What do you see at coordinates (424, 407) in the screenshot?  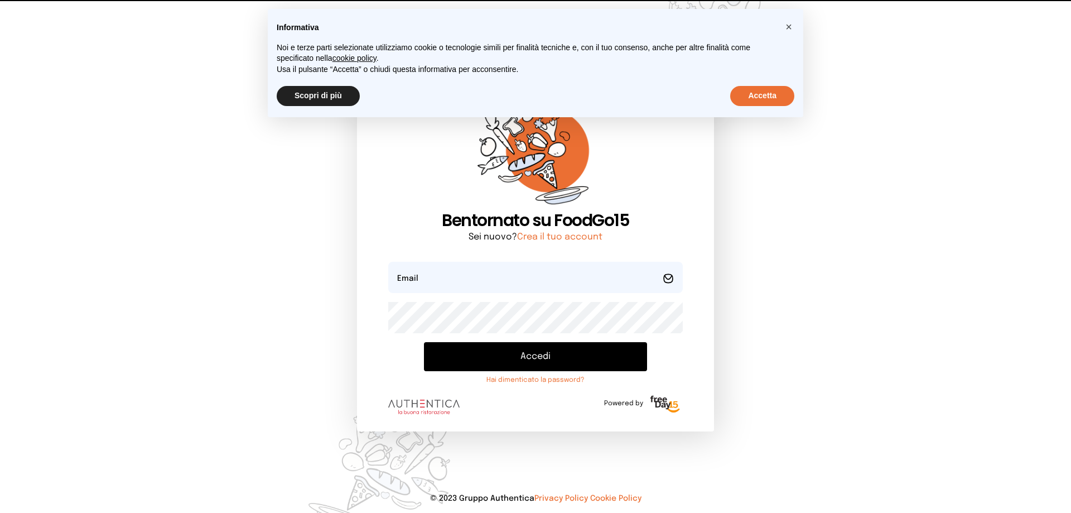 I see `img: logo.8f33a47.png` at bounding box center [424, 407].